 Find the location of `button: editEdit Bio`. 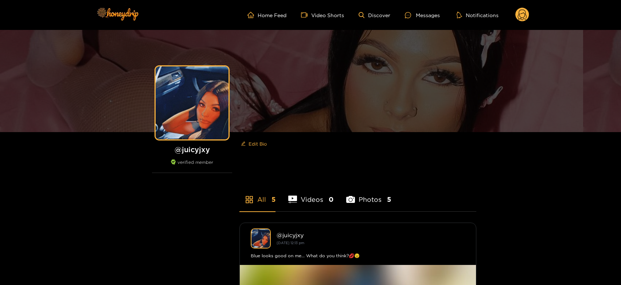

button: editEdit Bio is located at coordinates (254, 144).